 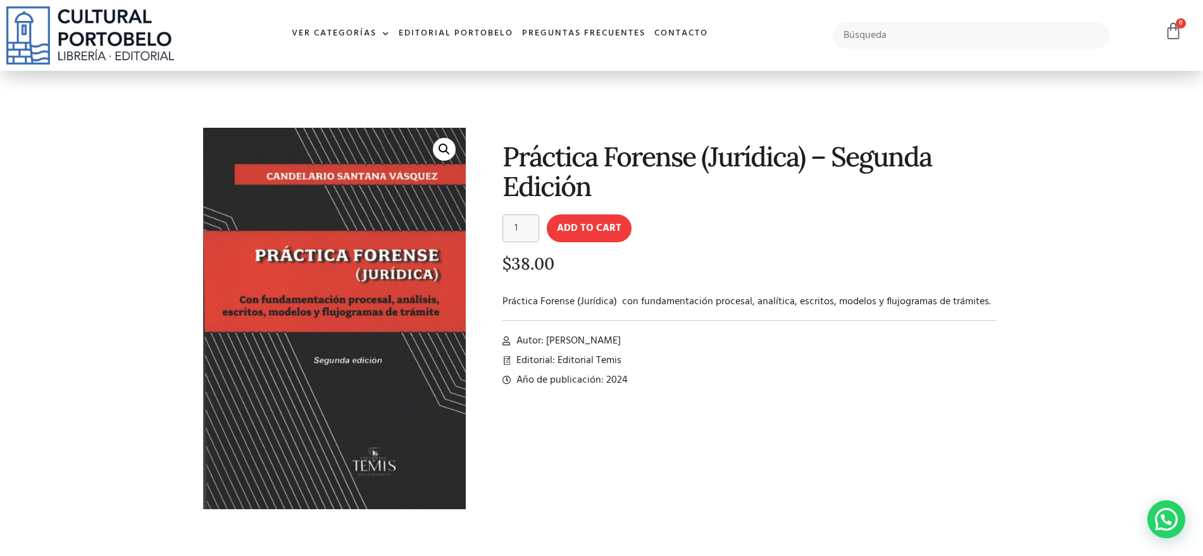 I want to click on a: Editorial Portobelo, so click(x=455, y=34).